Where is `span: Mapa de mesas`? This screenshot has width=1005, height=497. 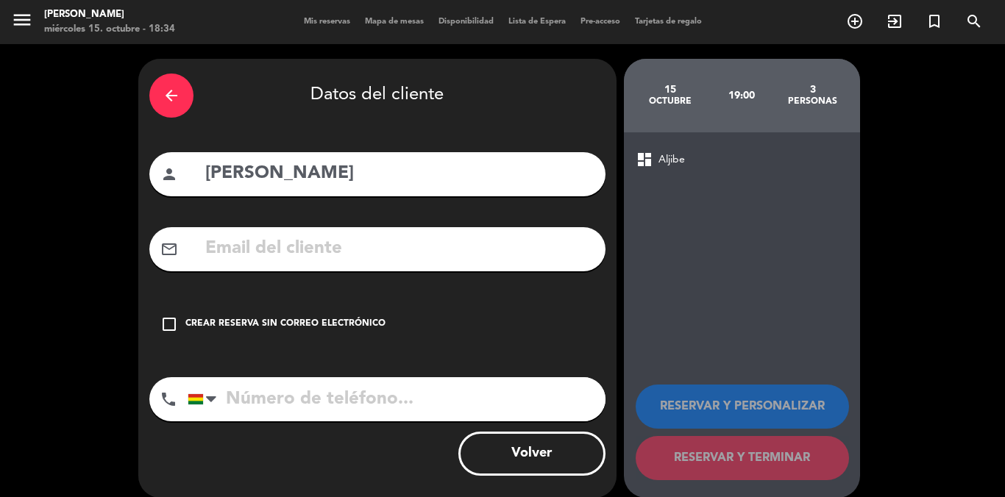 span: Mapa de mesas is located at coordinates (394, 21).